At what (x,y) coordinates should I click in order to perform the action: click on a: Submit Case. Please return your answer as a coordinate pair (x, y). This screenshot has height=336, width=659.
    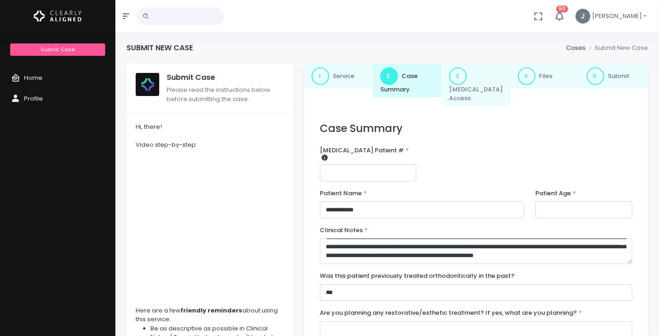
    Looking at the image, I should click on (57, 49).